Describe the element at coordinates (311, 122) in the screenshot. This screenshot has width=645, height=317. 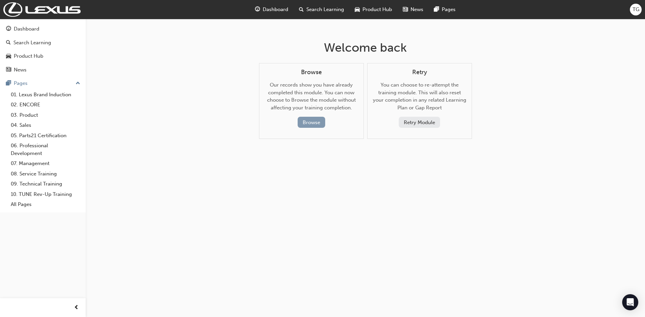
I see `button: Browse` at that location.